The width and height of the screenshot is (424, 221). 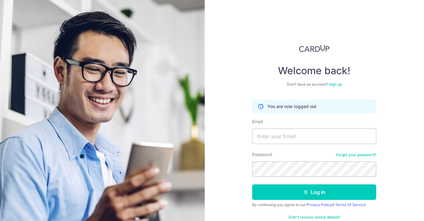 I want to click on a: Privacy Policy, so click(x=319, y=204).